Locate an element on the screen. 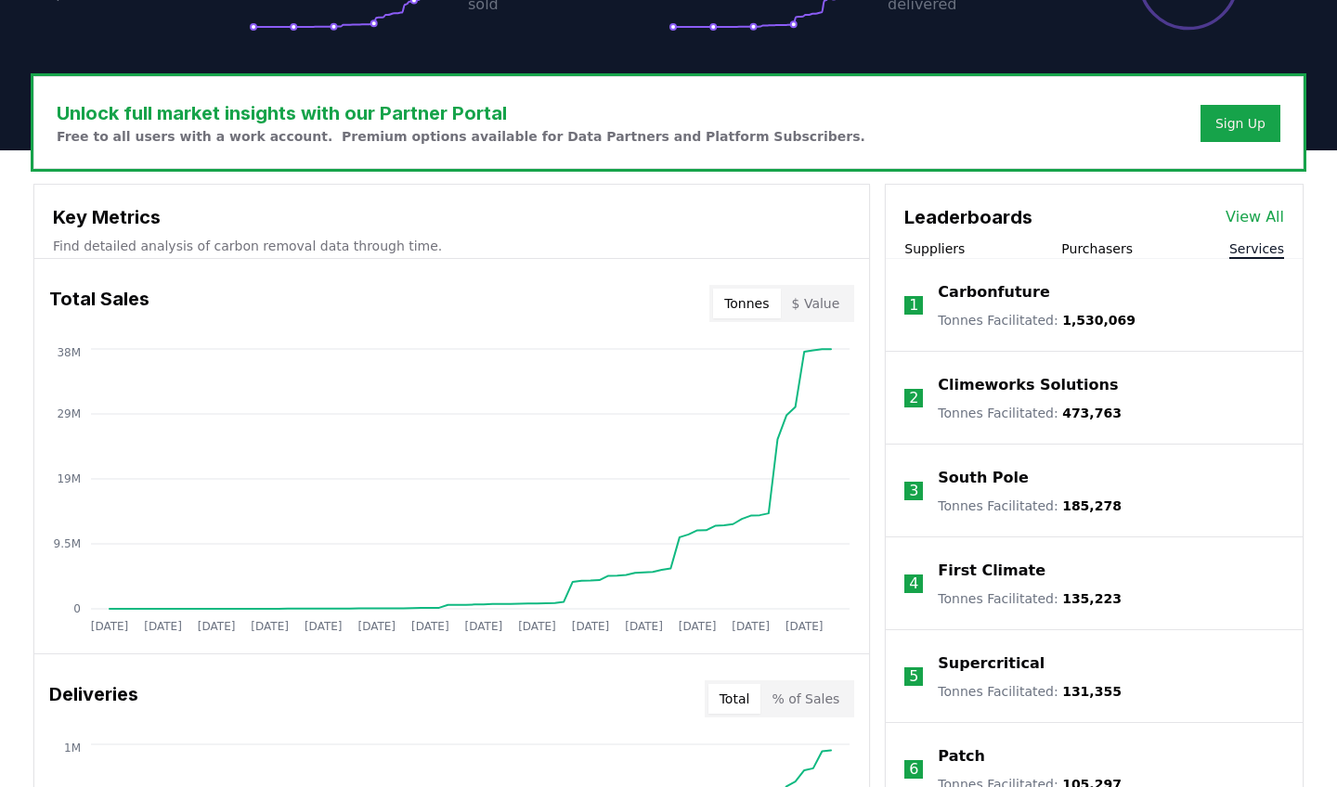 The height and width of the screenshot is (787, 1337). a: Sign Up is located at coordinates (1240, 123).